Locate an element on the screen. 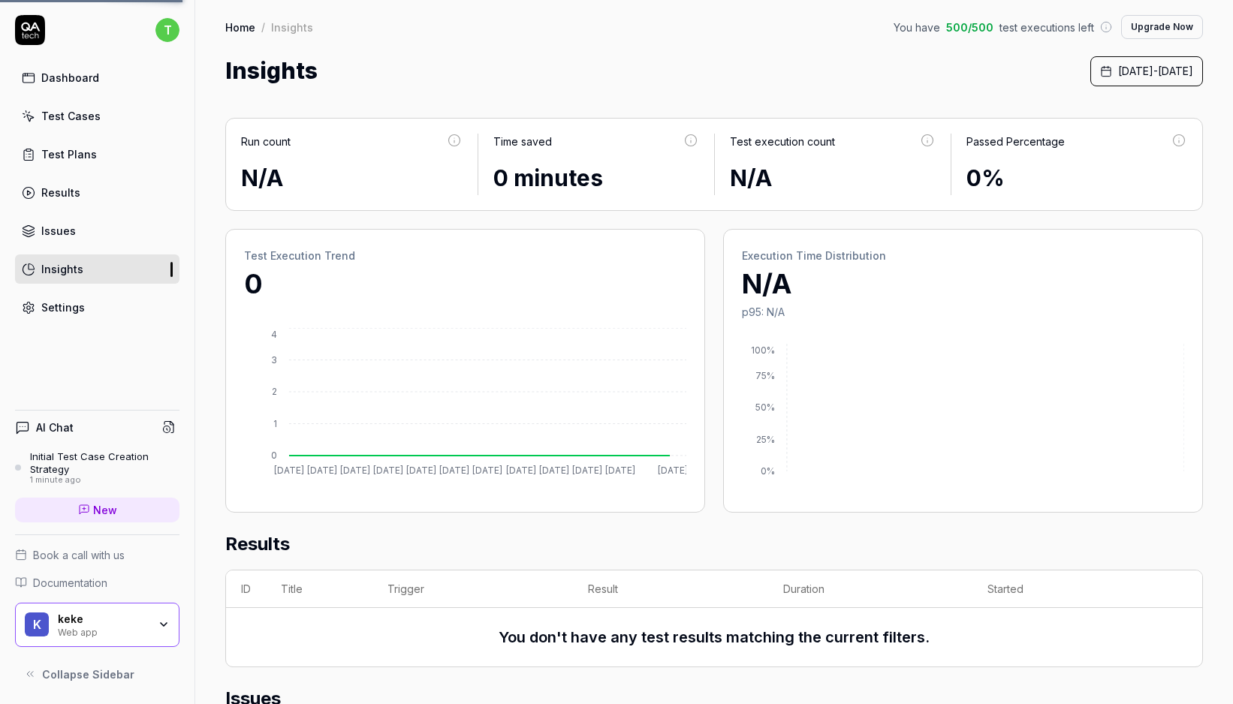 This screenshot has height=704, width=1233. button: Collapse Sidebar is located at coordinates (97, 674).